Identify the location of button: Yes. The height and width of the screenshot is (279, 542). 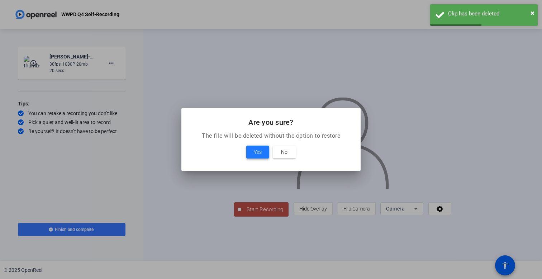
(258, 152).